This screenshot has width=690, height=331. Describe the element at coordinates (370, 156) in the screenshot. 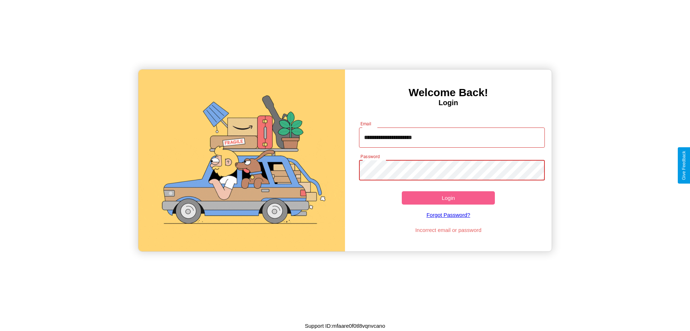

I see `label: Password` at that location.